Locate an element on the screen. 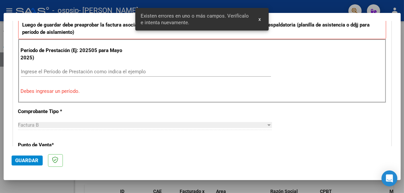  button: x is located at coordinates (259, 19).